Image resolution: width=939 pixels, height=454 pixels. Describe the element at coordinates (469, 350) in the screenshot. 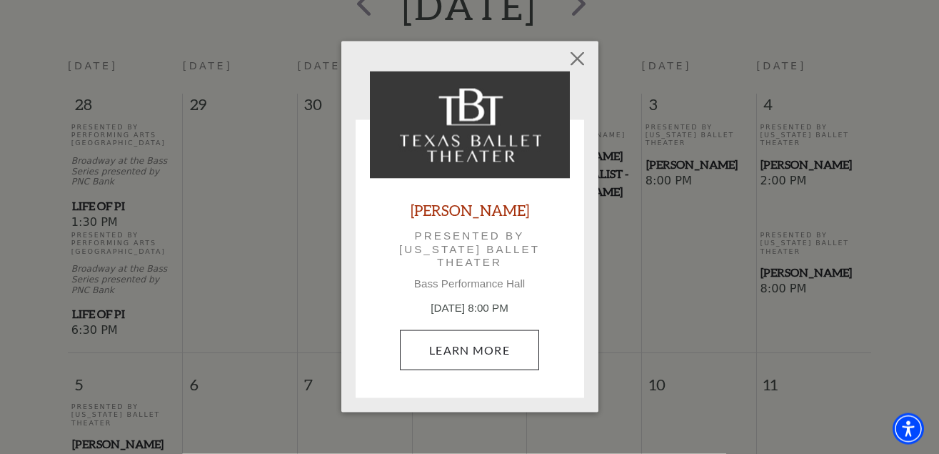

I see `a: October 3, 8:00 PM Learn More` at that location.